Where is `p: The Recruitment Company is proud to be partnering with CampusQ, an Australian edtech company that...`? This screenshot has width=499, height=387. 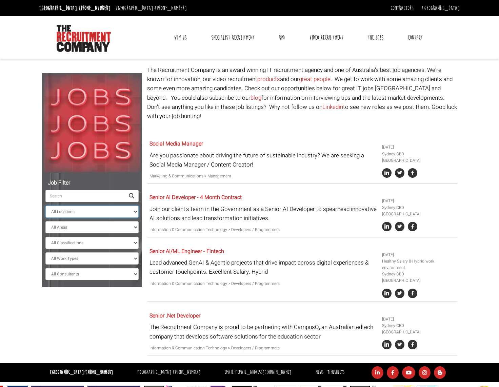 p: The Recruitment Company is proud to be partnering with CampusQ, an Australian edtech company that... is located at coordinates (263, 331).